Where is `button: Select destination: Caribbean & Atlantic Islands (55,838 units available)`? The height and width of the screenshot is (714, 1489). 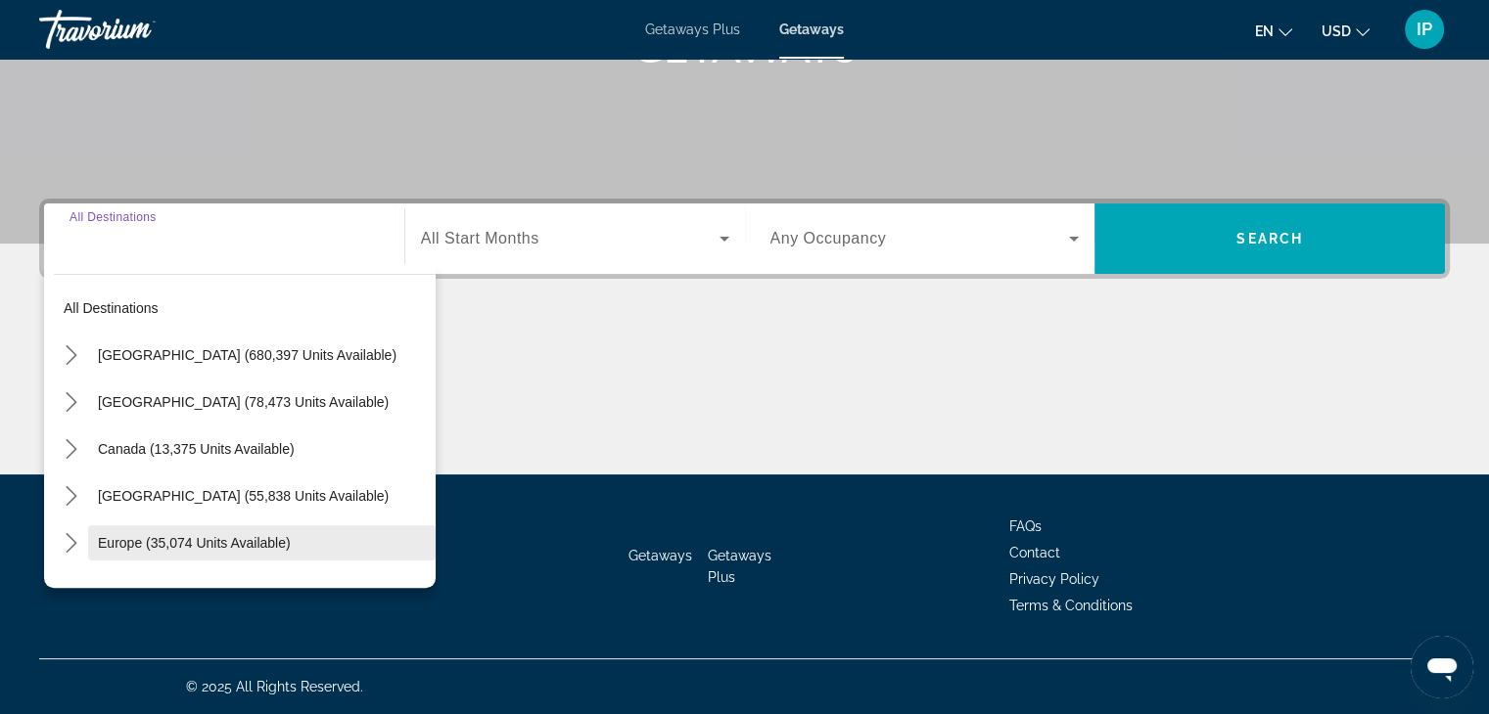
button: Select destination: Caribbean & Atlantic Islands (55,838 units available) is located at coordinates (261, 496).